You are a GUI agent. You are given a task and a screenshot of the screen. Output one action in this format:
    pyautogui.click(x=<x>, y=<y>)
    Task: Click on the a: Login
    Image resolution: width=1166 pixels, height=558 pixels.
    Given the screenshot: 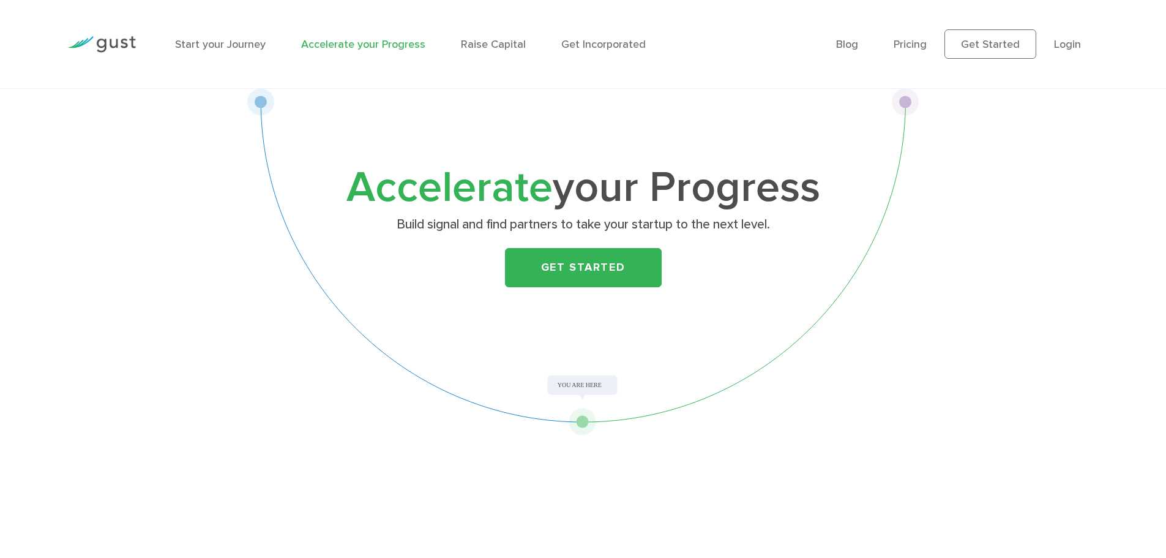 What is the action you would take?
    pyautogui.click(x=1067, y=44)
    